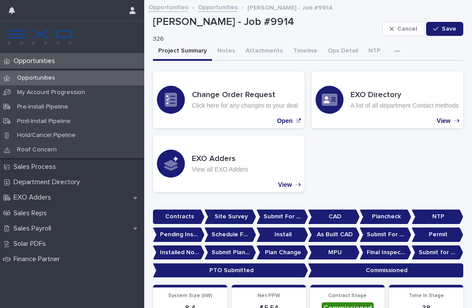 The image size is (472, 308). I want to click on p: Schedule For Install, so click(231, 234).